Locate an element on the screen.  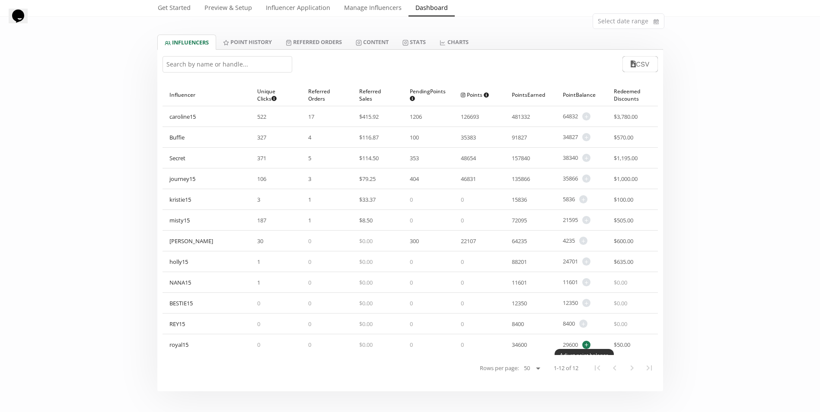
span: 327 is located at coordinates (261, 137).